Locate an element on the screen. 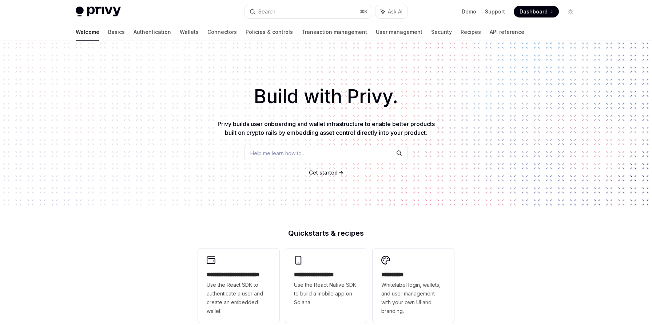 The width and height of the screenshot is (652, 325). div: Search... is located at coordinates (269, 12).